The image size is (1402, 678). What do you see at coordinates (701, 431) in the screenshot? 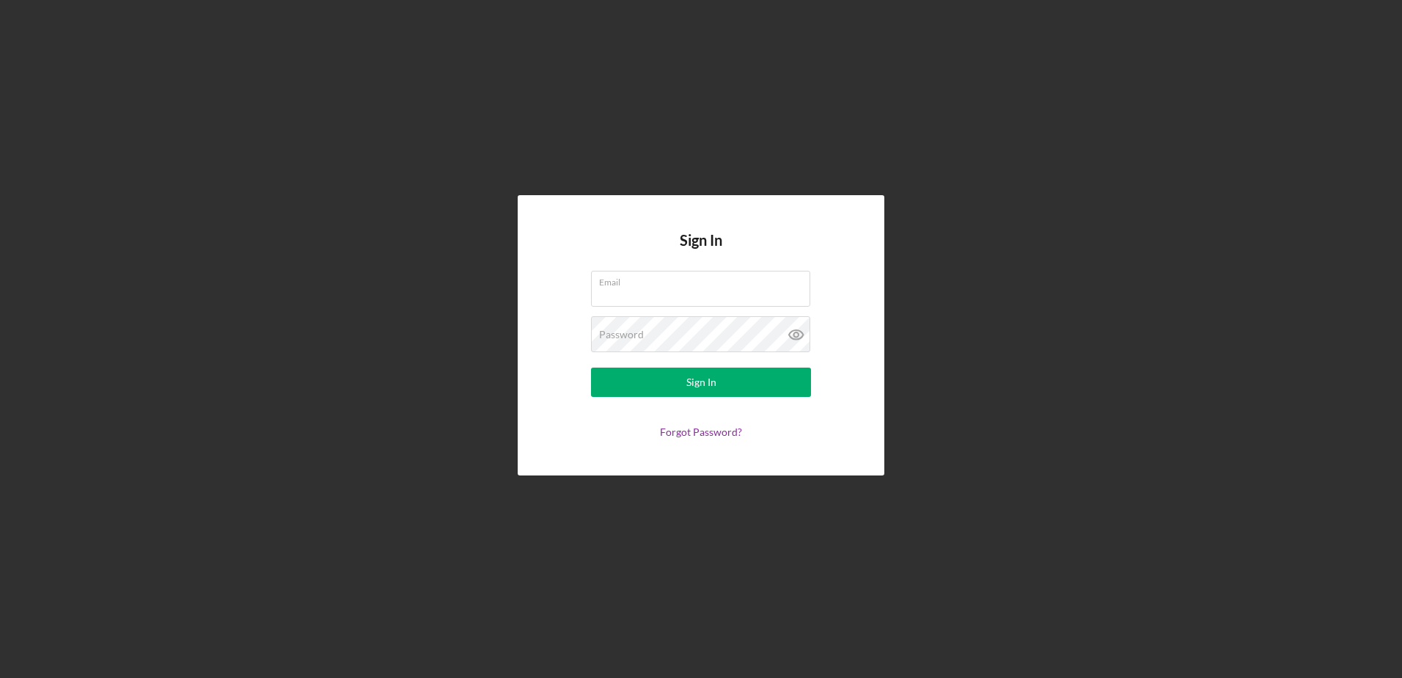
I see `a: Forgot Password?` at bounding box center [701, 431].